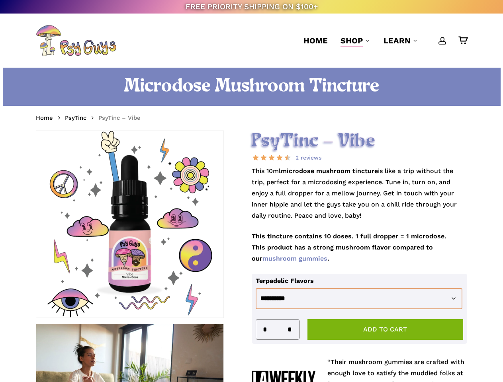 This screenshot has width=503, height=382. Describe the element at coordinates (342, 253) in the screenshot. I see `strong: This product has a strong mushroom flavor compared to our .` at that location.